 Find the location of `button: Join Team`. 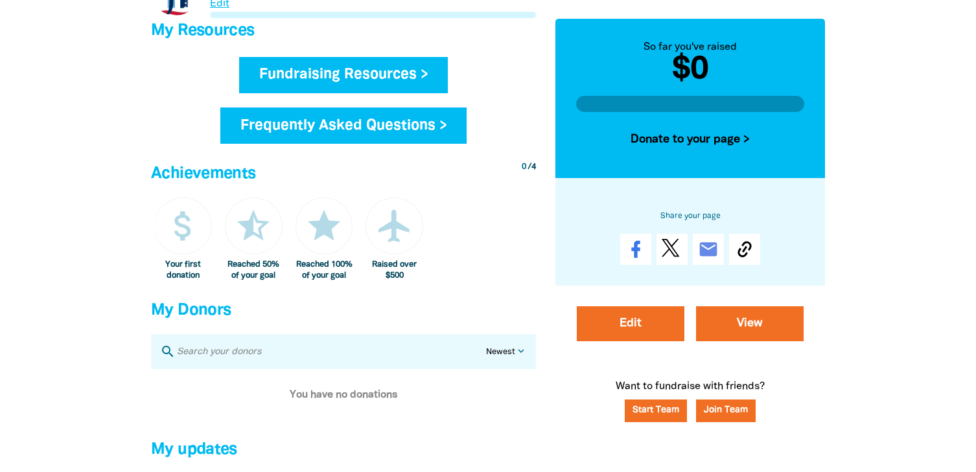

button: Join Team is located at coordinates (726, 411).